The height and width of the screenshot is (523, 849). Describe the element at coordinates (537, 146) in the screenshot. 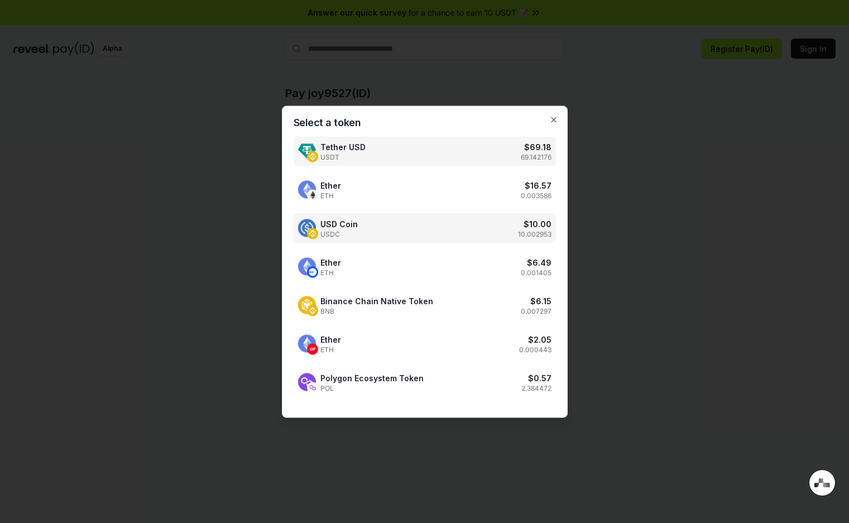

I see `h3: $ 69.18` at that location.